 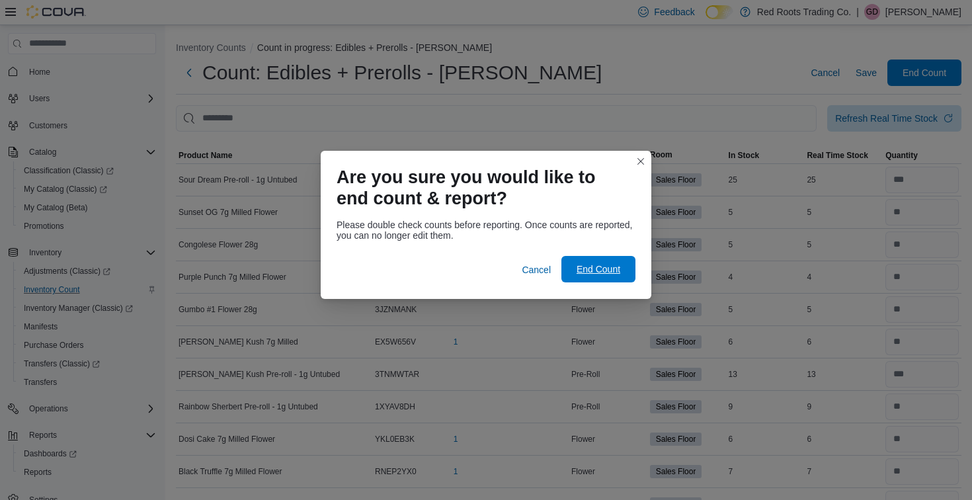 I want to click on span: Cancel, so click(x=536, y=270).